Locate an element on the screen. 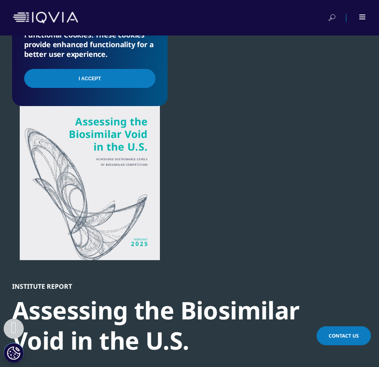  img: IQVIA Healthcare Information Technology and Pharma Clinical Research Company is located at coordinates (46, 17).